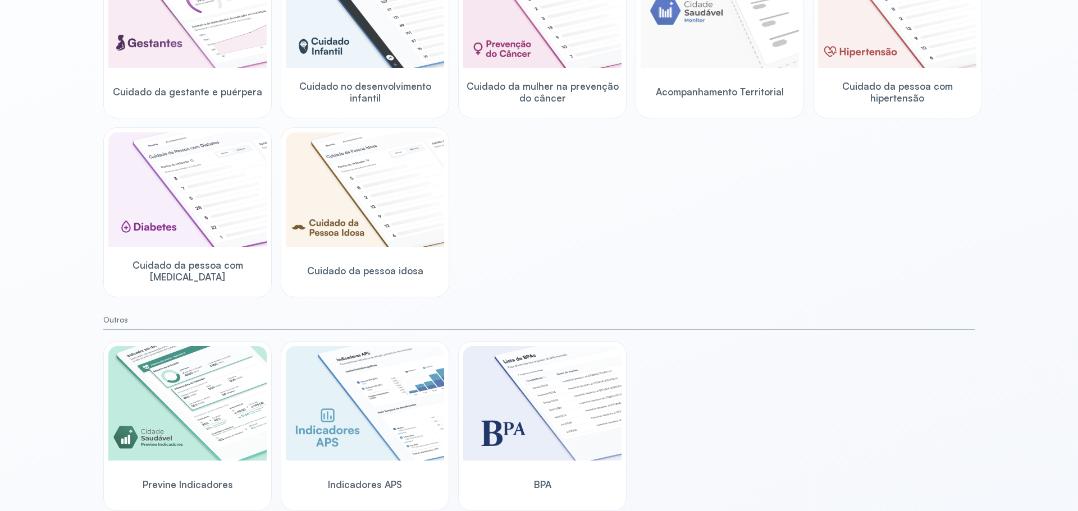 This screenshot has height=511, width=1078. What do you see at coordinates (365, 404) in the screenshot?
I see `img: aps-indicators.png` at bounding box center [365, 404].